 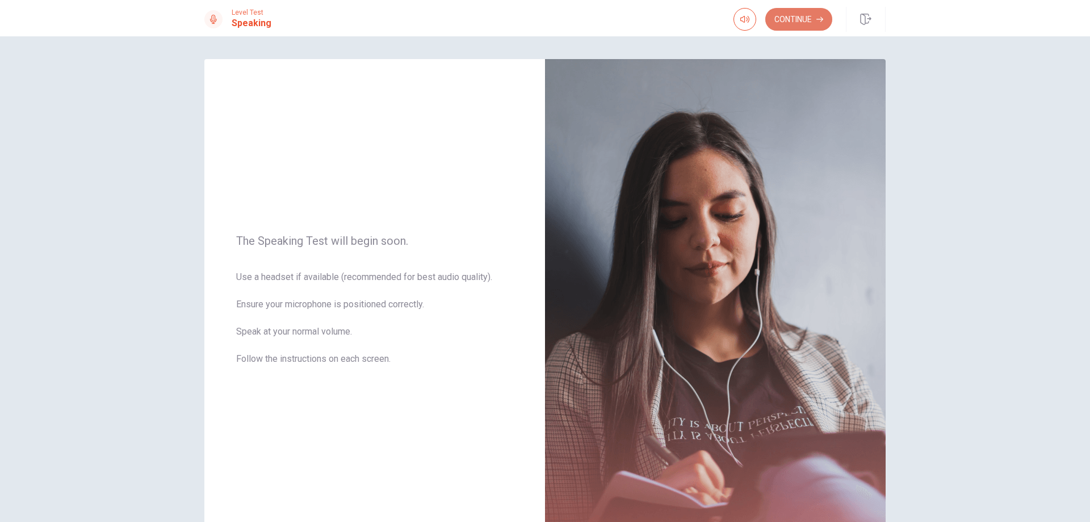 What do you see at coordinates (798, 19) in the screenshot?
I see `button: Continue` at bounding box center [798, 19].